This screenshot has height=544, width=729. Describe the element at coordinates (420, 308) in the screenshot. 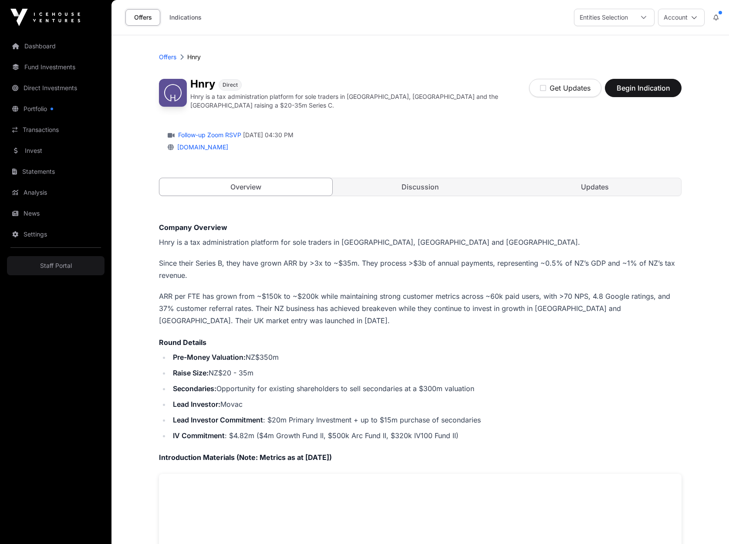

I see `p: ARR per FTE has grown from ~$150k to ~$200k while maintaining strong customer metrics across ~60k...` at that location.